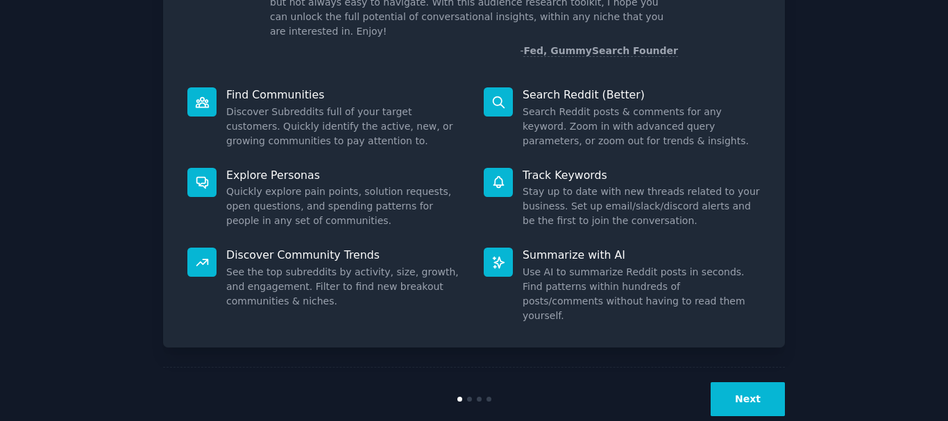 The width and height of the screenshot is (948, 421). Describe the element at coordinates (641, 175) in the screenshot. I see `p: Track Keywords` at that location.